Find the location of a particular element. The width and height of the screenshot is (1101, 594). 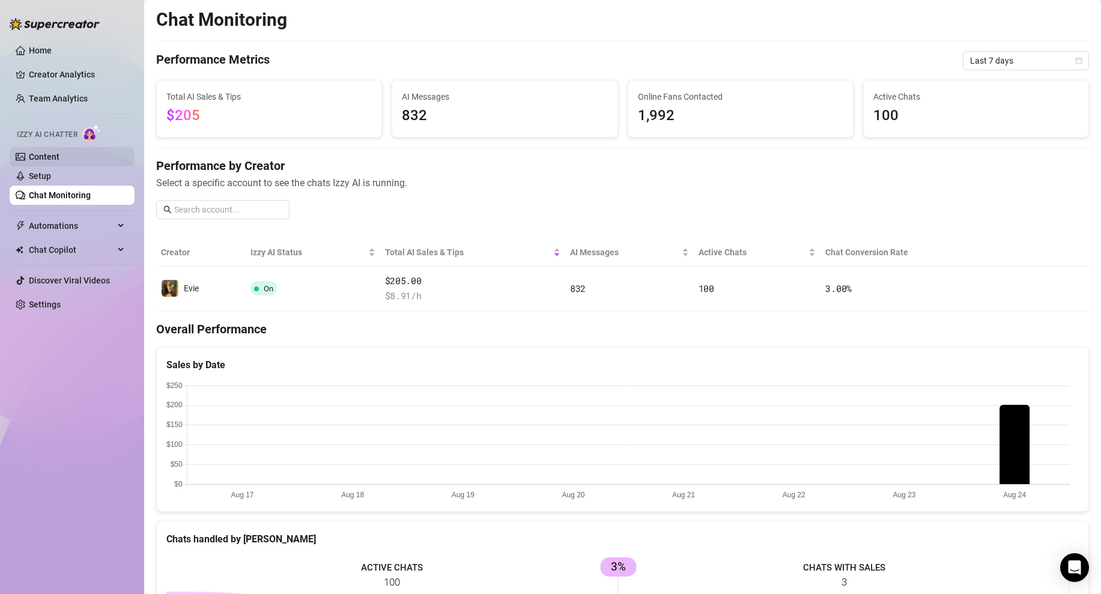

th: Chat Conversion Rate is located at coordinates (907, 252).